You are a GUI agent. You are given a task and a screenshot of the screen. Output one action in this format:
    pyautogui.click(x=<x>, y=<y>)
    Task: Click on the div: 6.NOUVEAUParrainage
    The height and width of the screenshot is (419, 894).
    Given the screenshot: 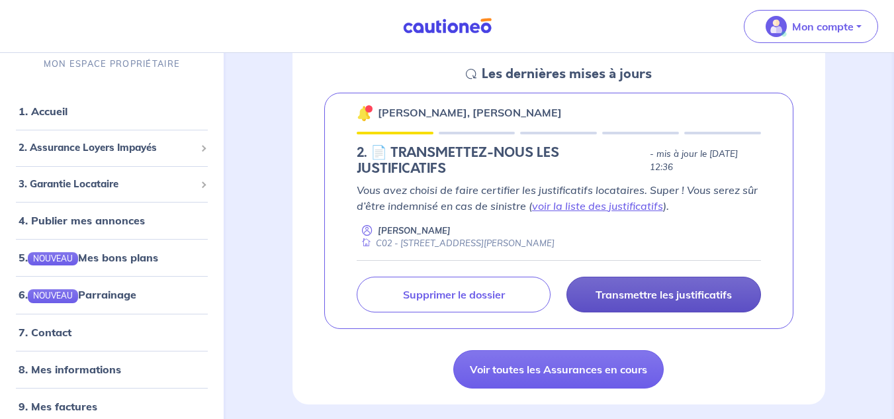 What is the action you would take?
    pyautogui.click(x=112, y=295)
    